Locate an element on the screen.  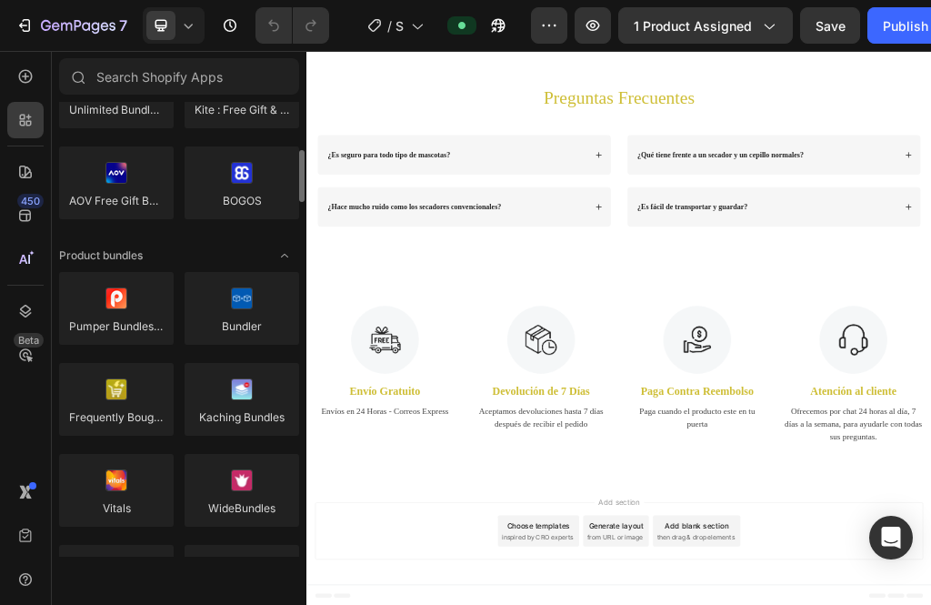
div: Undo/Redo is located at coordinates (292, 25).